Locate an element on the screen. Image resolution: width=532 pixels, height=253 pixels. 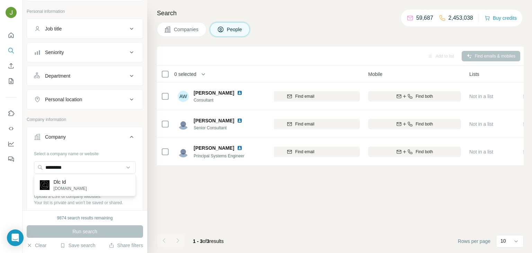
span: Consultant is located at coordinates (222, 100).